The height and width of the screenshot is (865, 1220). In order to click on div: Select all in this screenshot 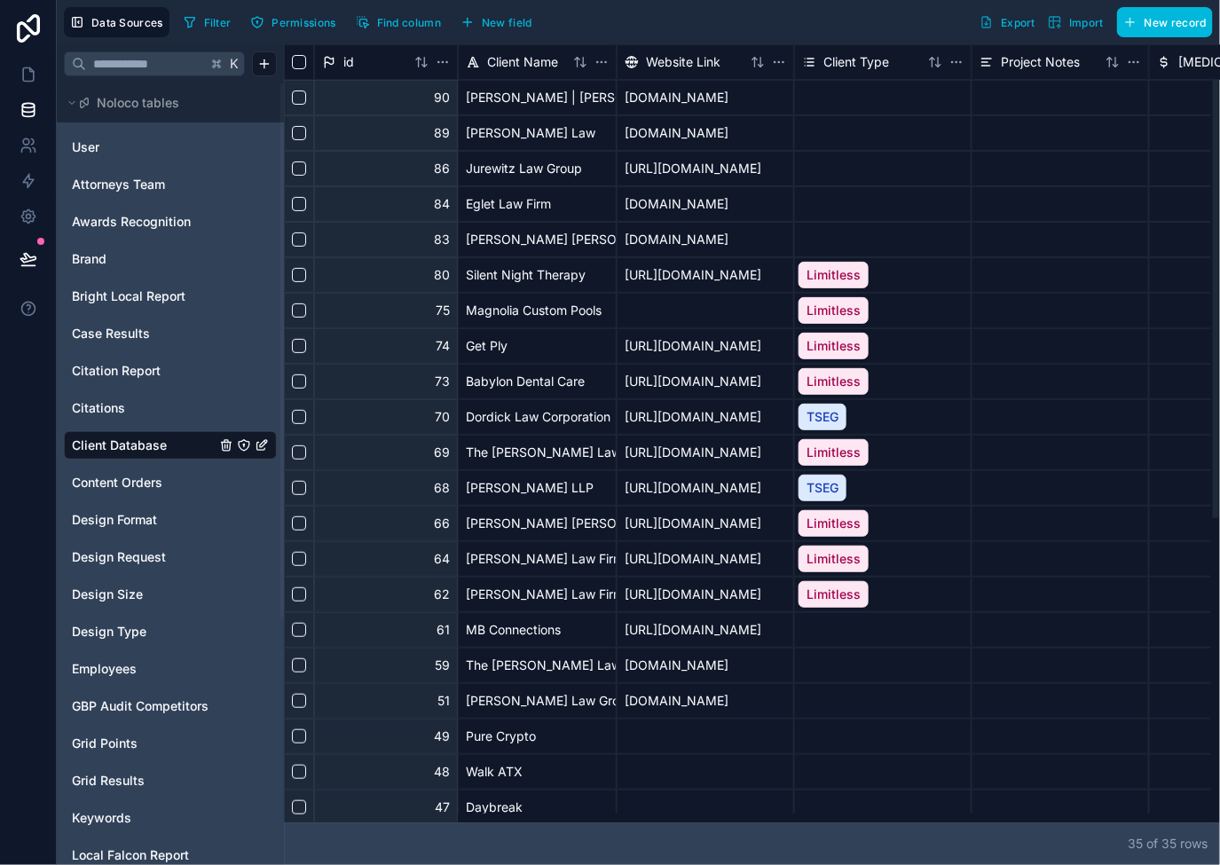, I will do `click(299, 62)`.